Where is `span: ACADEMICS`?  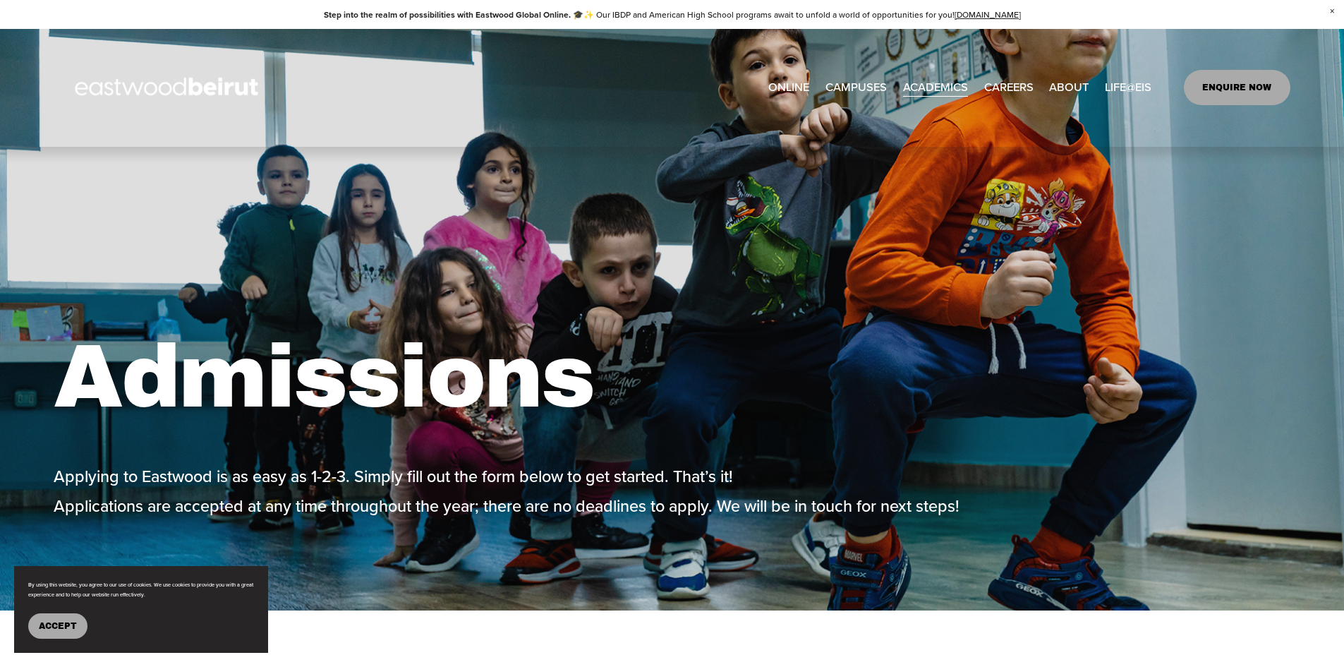 span: ACADEMICS is located at coordinates (935, 87).